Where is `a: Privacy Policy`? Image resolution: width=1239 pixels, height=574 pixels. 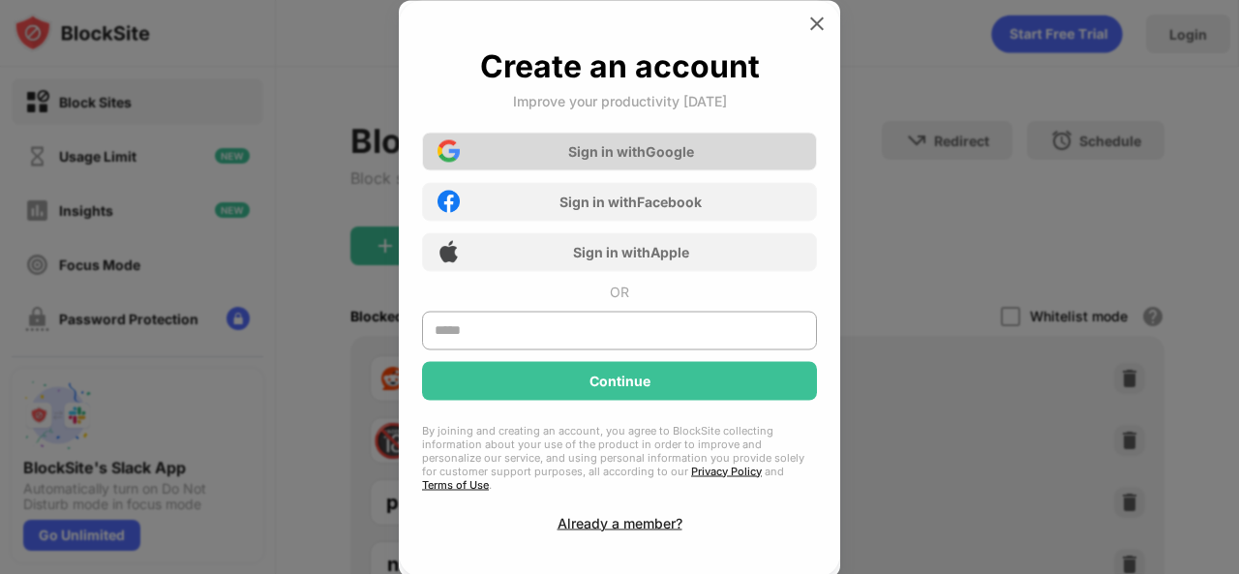 a: Privacy Policy is located at coordinates (726, 470).